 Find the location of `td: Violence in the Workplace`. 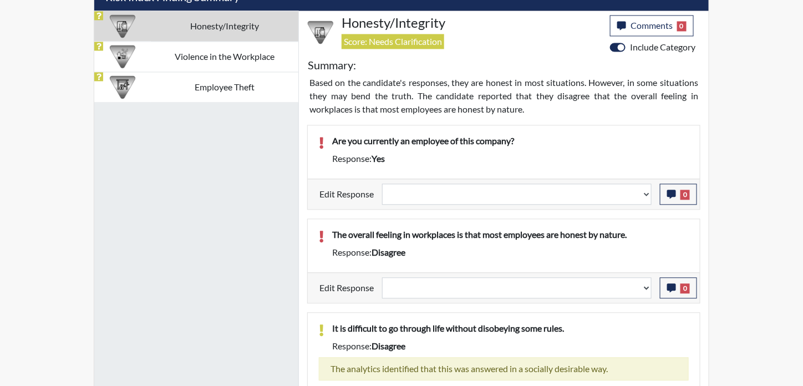

td: Violence in the Workplace is located at coordinates (224, 56).